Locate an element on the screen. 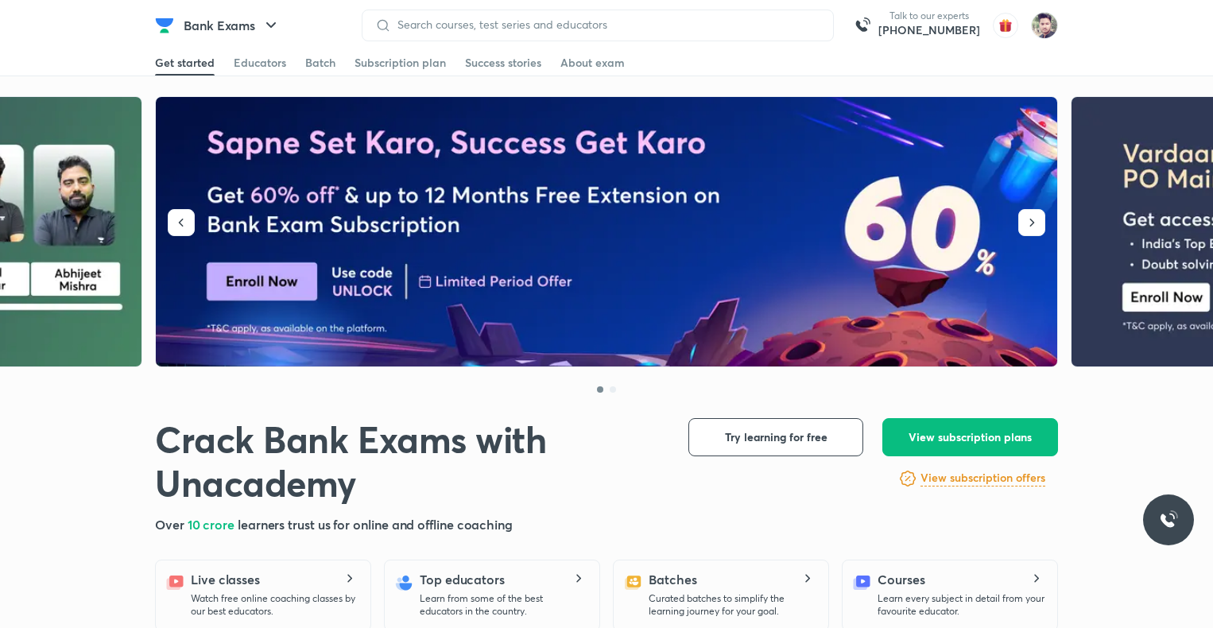  img: Company Logo is located at coordinates (164, 25).